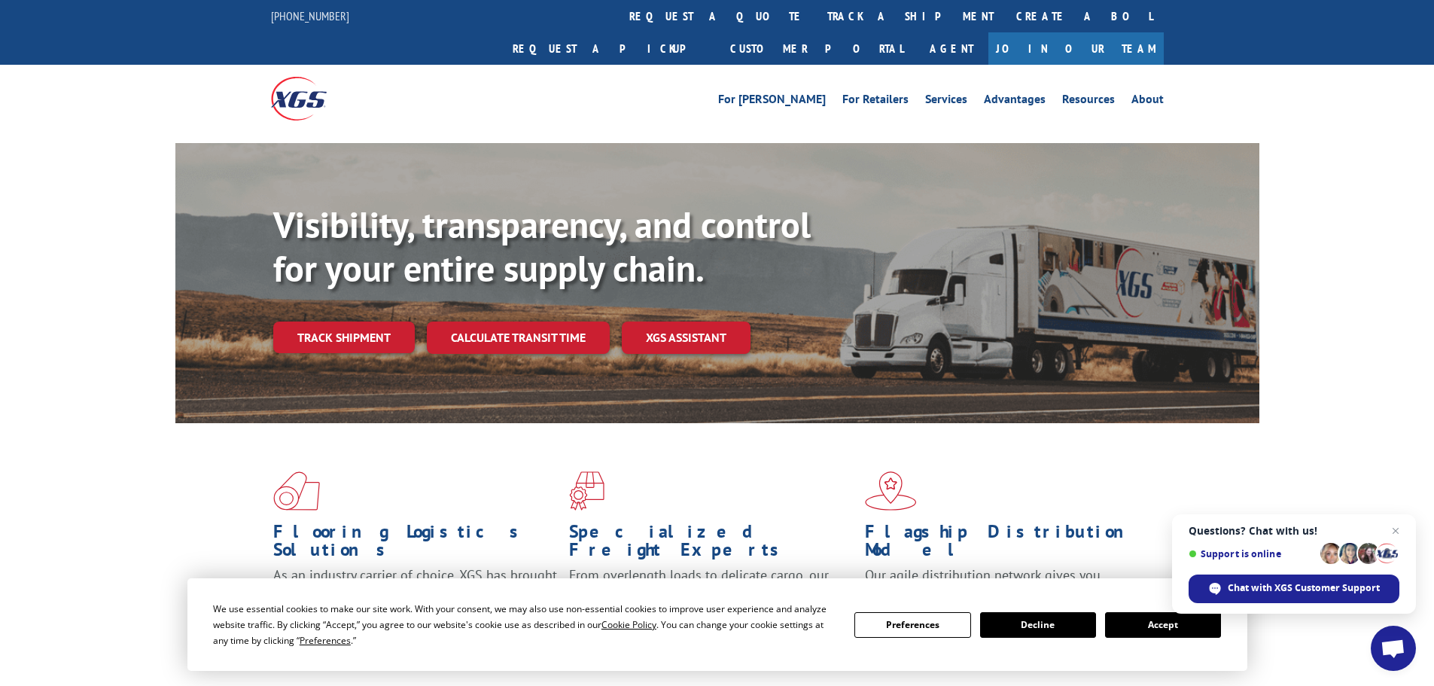 The width and height of the screenshot is (1434, 686). I want to click on div: Open chat, so click(1394, 648).